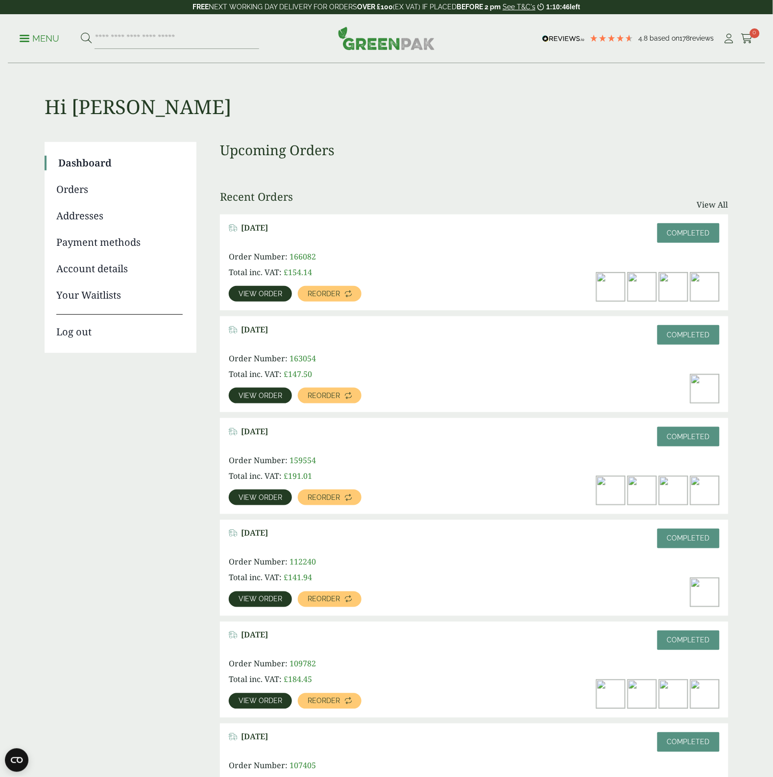 The image size is (773, 777). I want to click on span: 1:10:46, so click(558, 7).